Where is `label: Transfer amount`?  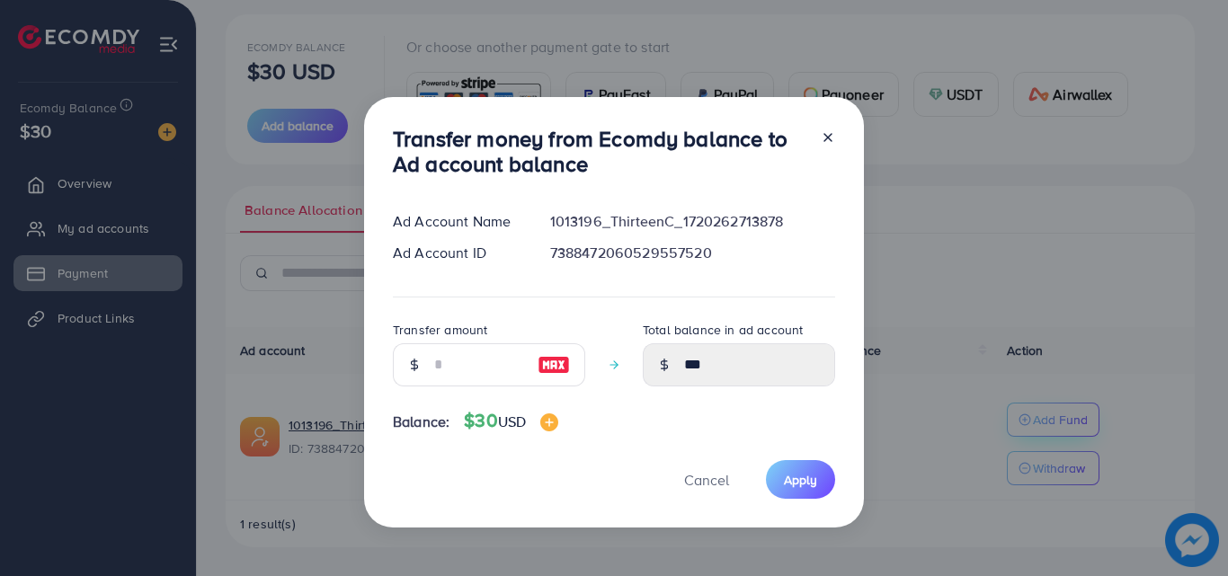
label: Transfer amount is located at coordinates (439, 330).